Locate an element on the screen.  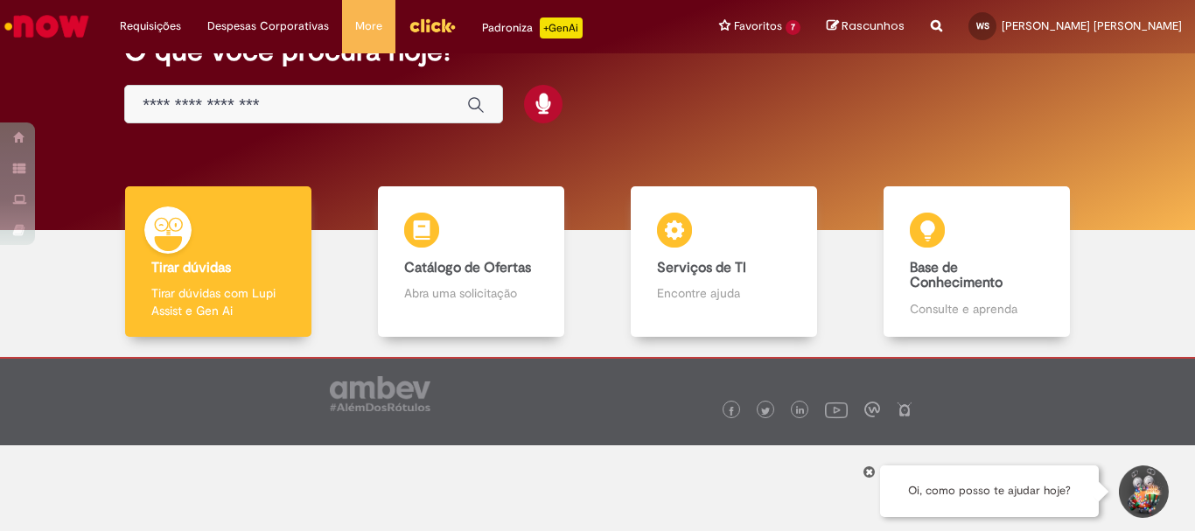
a: Tirar dúvidas Tirar dúvidas com Lupi Assist e Gen Ai is located at coordinates (218, 261).